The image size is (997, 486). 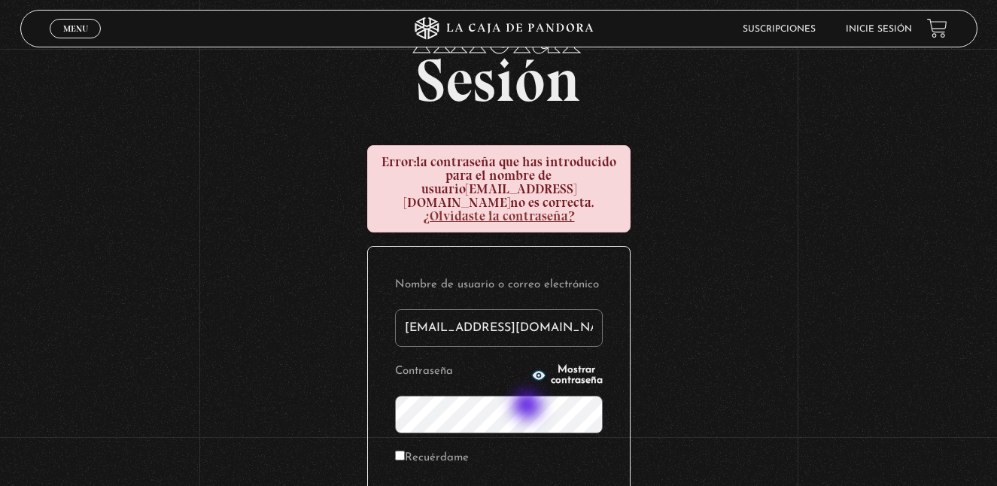 I want to click on span: Iniciar, so click(x=499, y=32).